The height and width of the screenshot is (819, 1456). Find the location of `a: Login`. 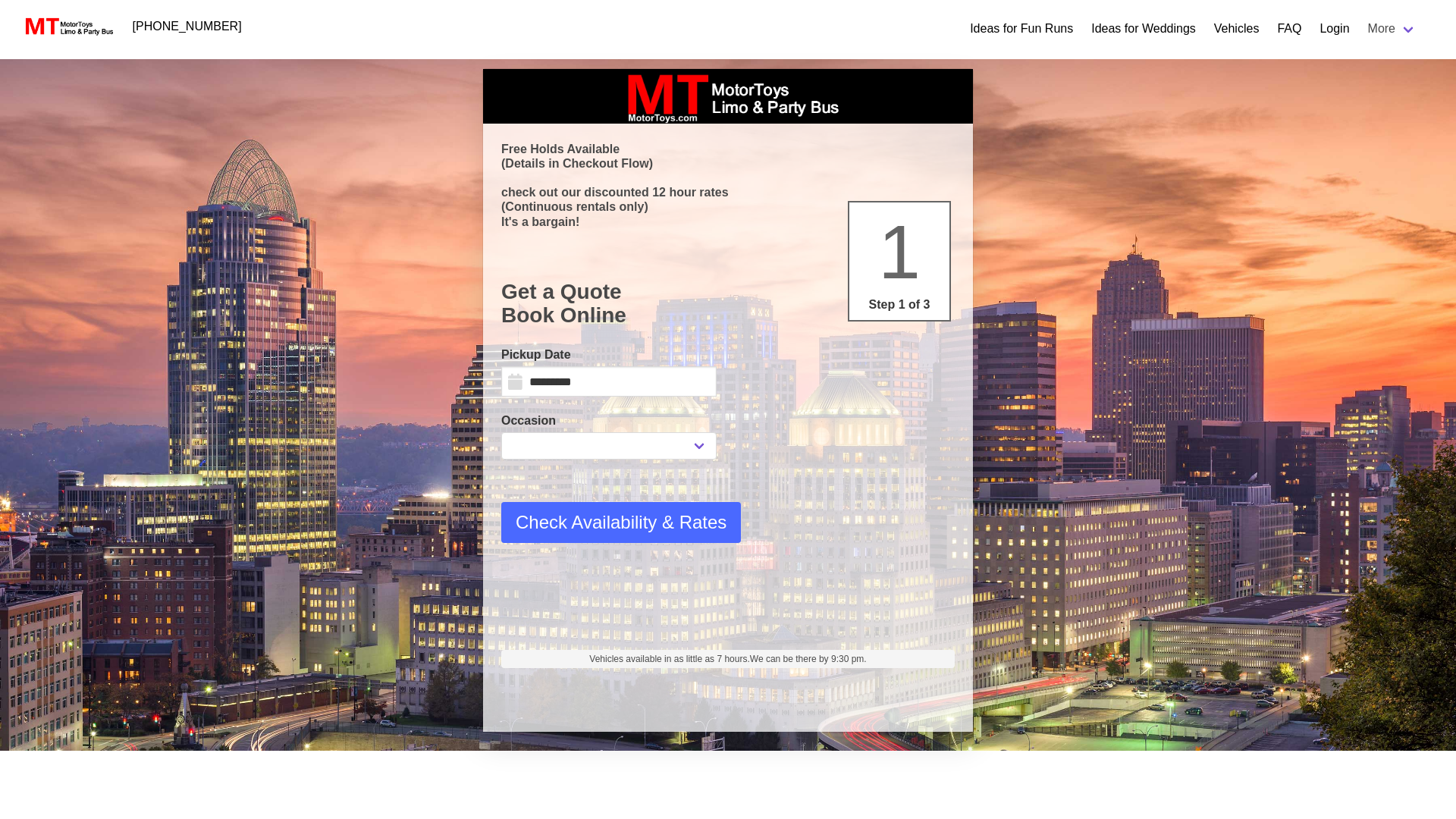

a: Login is located at coordinates (1334, 29).